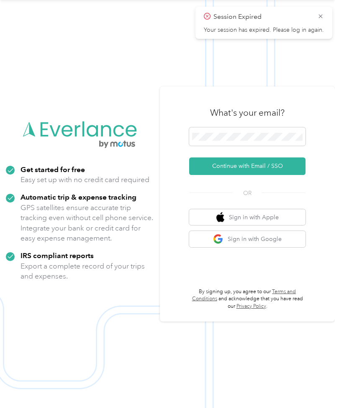 This screenshot has height=408, width=339. Describe the element at coordinates (247, 166) in the screenshot. I see `button: Continue with Email / SSO` at that location.